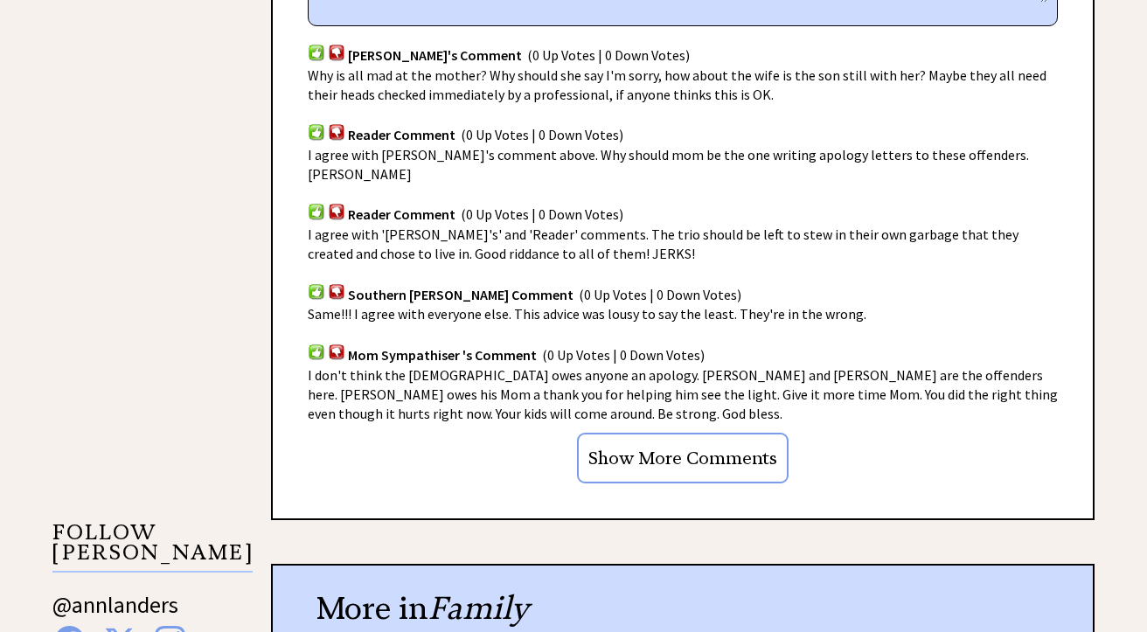 The height and width of the screenshot is (632, 1147). What do you see at coordinates (443, 355) in the screenshot?
I see `span: Mom Sympathiser 's Comment` at bounding box center [443, 355].